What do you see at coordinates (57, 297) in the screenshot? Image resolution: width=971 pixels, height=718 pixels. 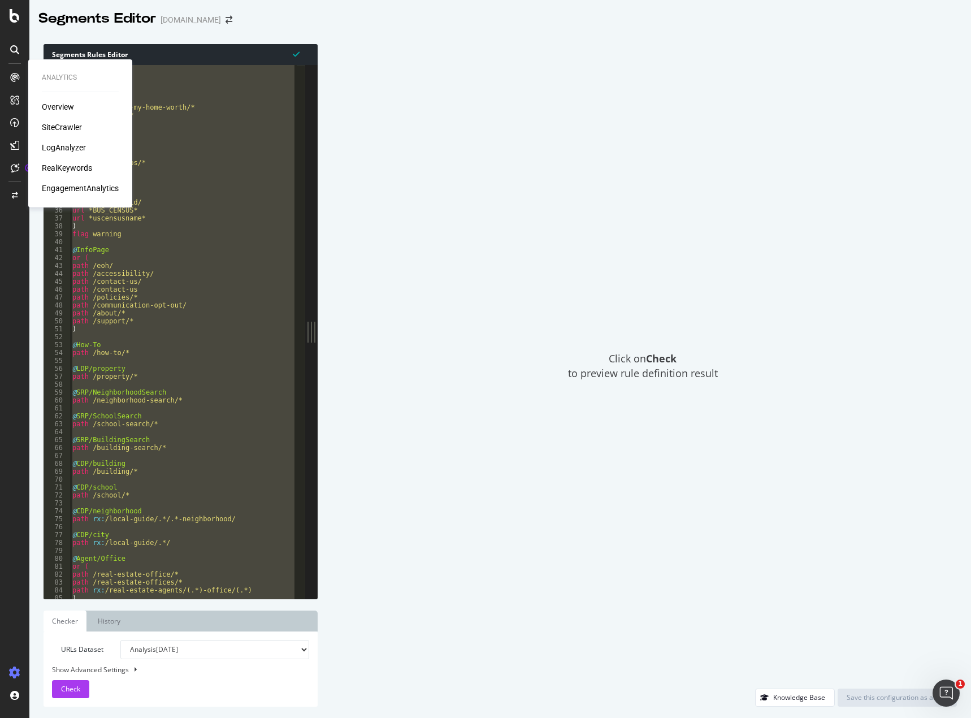 I see `div: 47` at bounding box center [57, 297].